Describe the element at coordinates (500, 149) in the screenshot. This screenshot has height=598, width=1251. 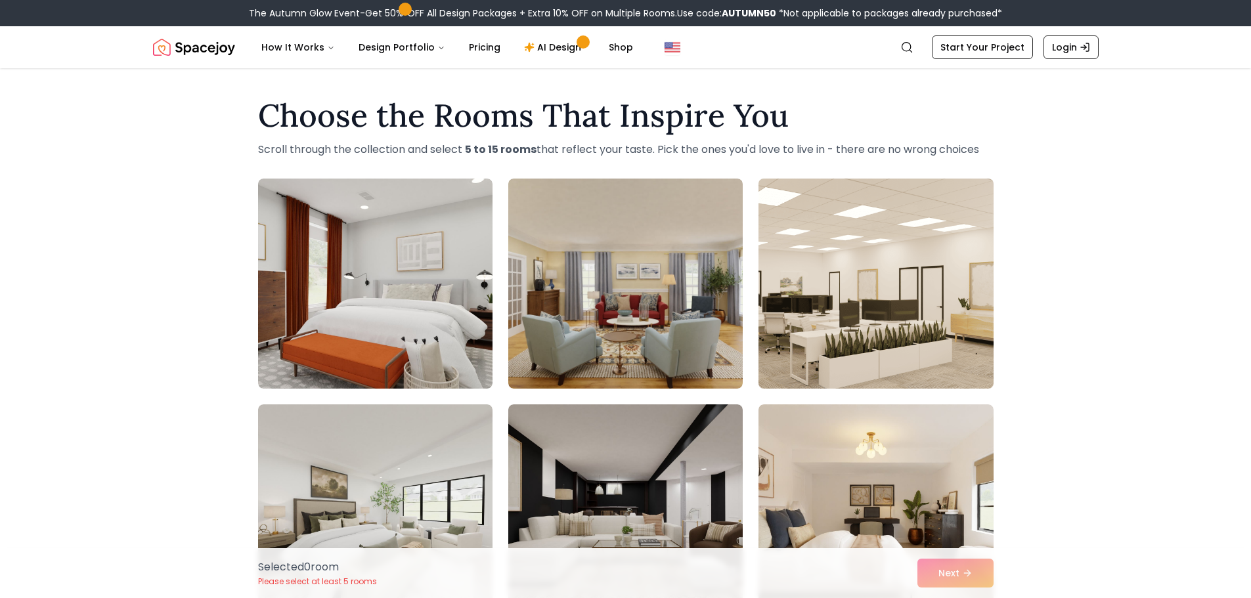
I see `strong: 5 to 15 rooms` at that location.